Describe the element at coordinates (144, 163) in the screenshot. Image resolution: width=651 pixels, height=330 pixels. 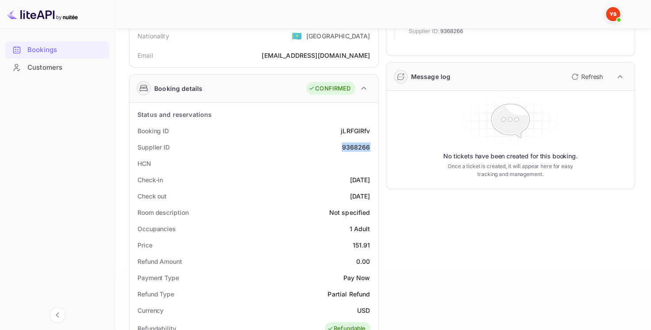
I see `div: HCN` at that location.